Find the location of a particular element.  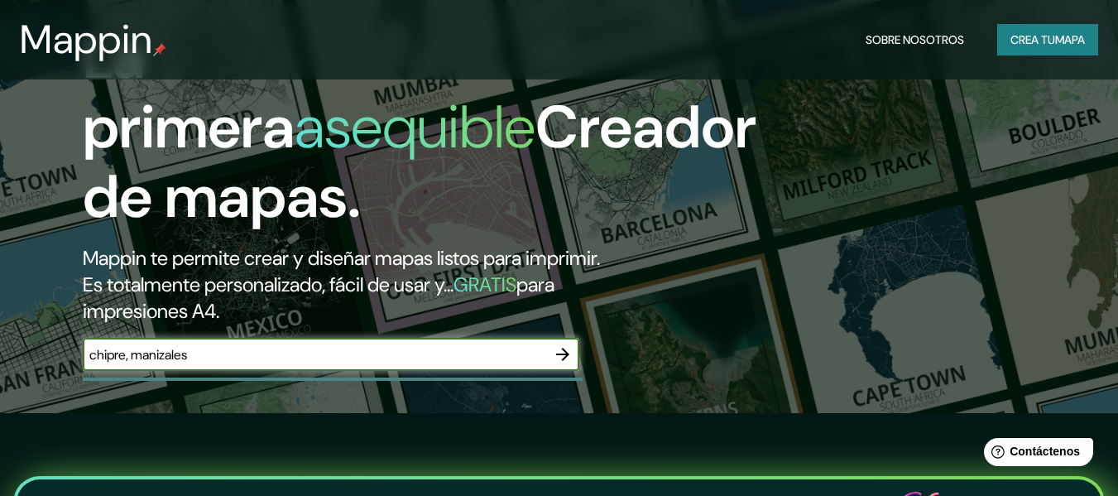

font: La primera is located at coordinates (189, 92).